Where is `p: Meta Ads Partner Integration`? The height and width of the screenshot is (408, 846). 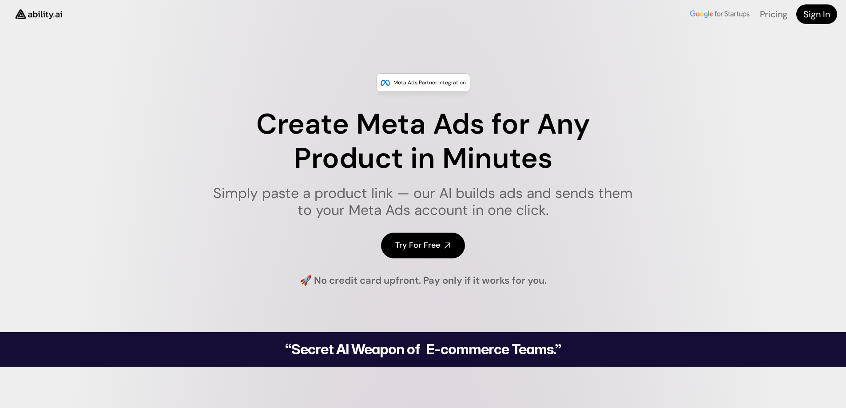
p: Meta Ads Partner Integration is located at coordinates (430, 83).